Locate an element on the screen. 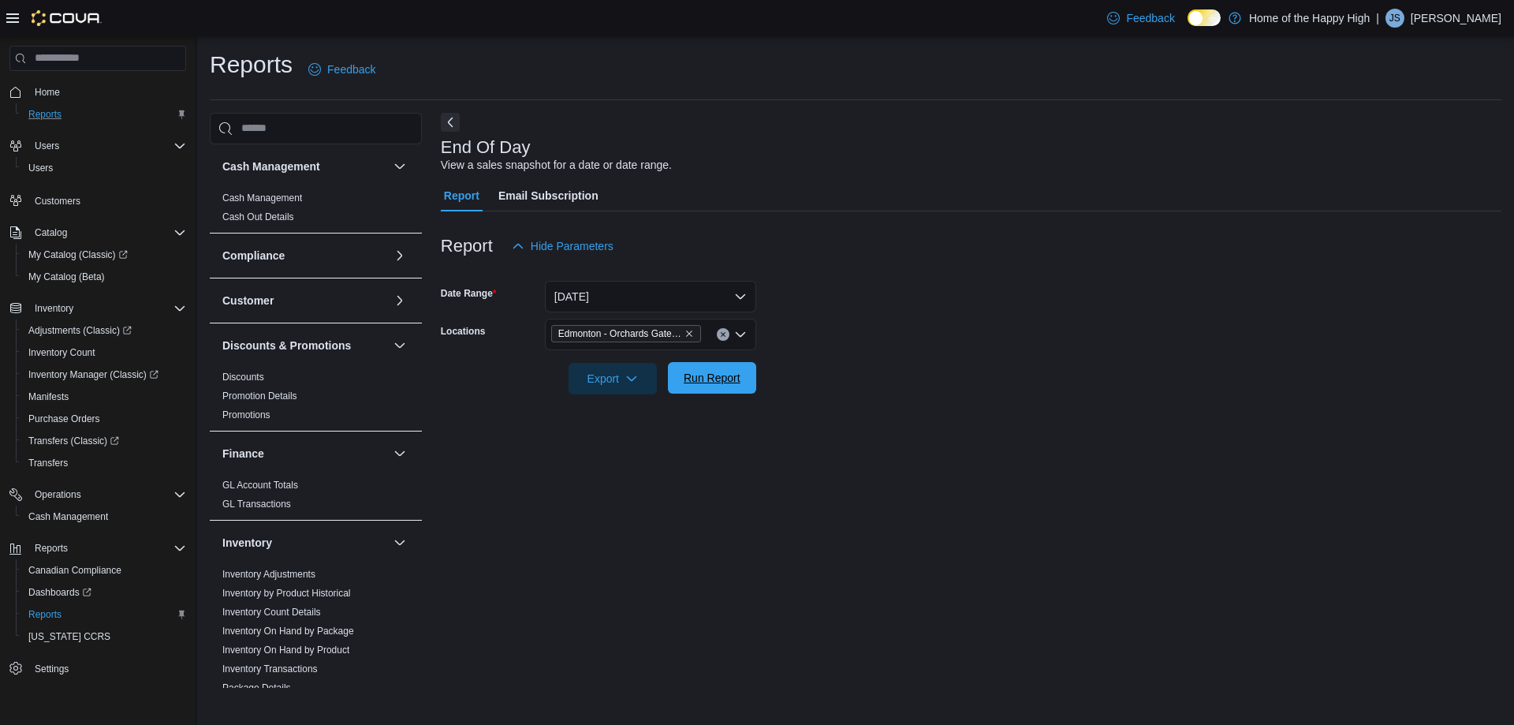  div: Jesse Singh is located at coordinates (1395, 18).